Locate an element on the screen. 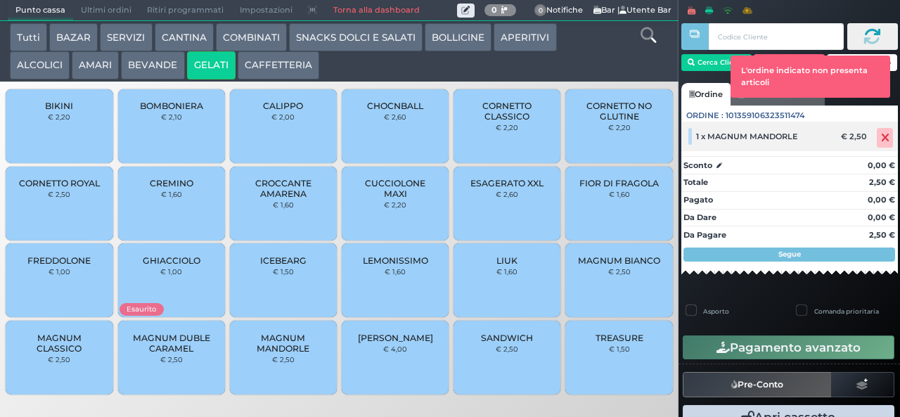  span: ICEBEARG is located at coordinates (283, 260).